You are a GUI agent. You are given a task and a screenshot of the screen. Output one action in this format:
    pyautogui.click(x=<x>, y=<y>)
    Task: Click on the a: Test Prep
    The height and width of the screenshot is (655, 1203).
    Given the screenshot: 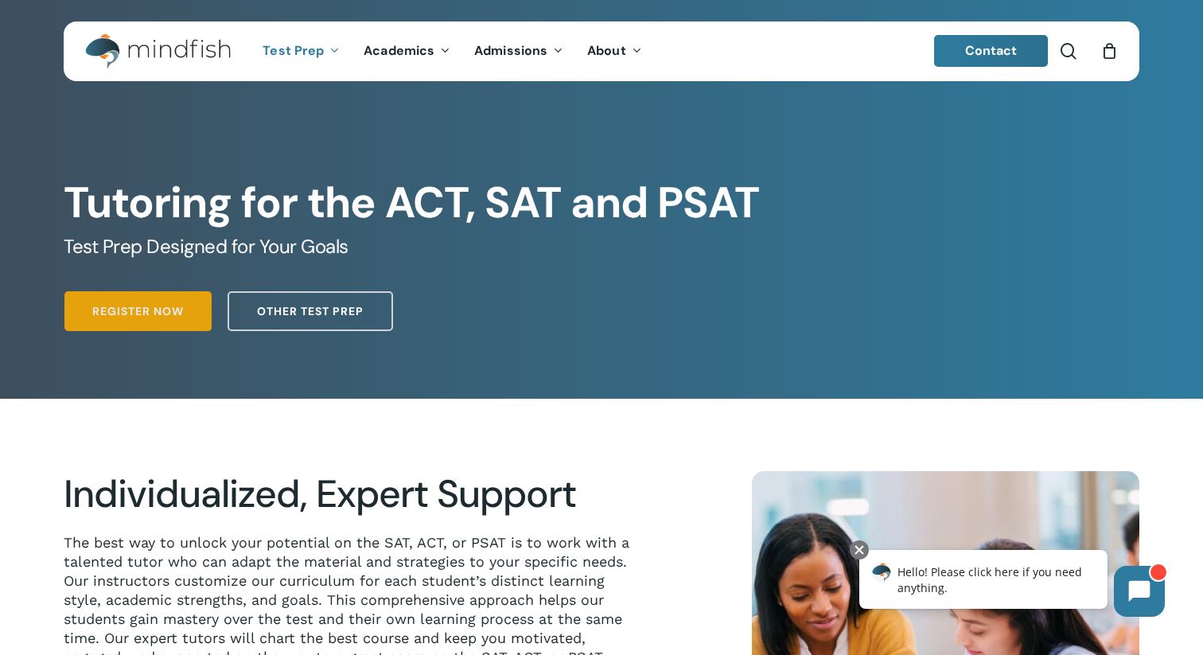 What is the action you would take?
    pyautogui.click(x=301, y=51)
    